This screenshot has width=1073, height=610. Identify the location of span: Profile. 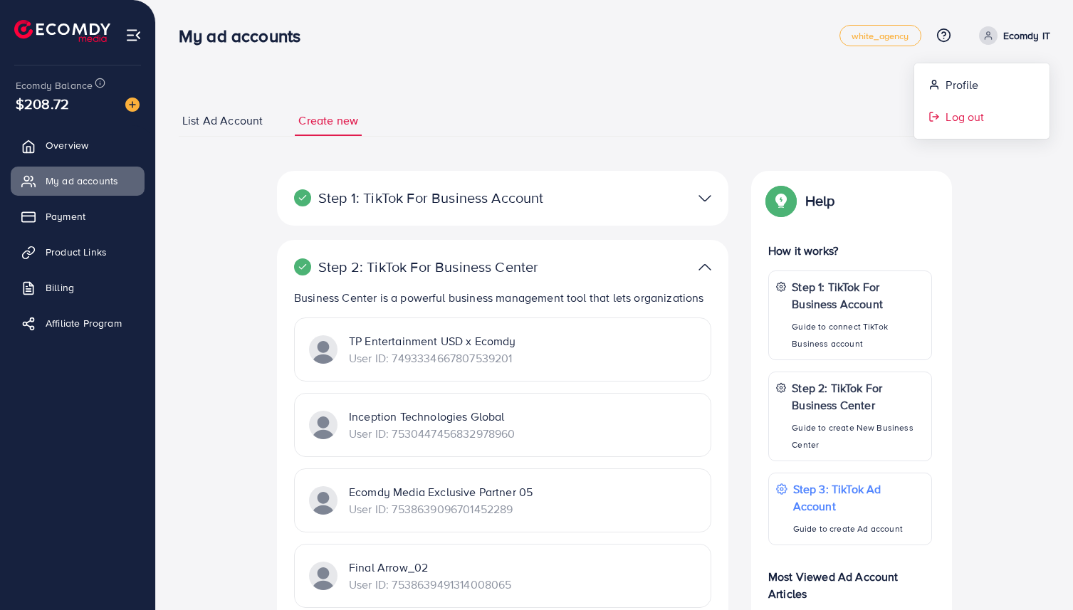
(962, 85).